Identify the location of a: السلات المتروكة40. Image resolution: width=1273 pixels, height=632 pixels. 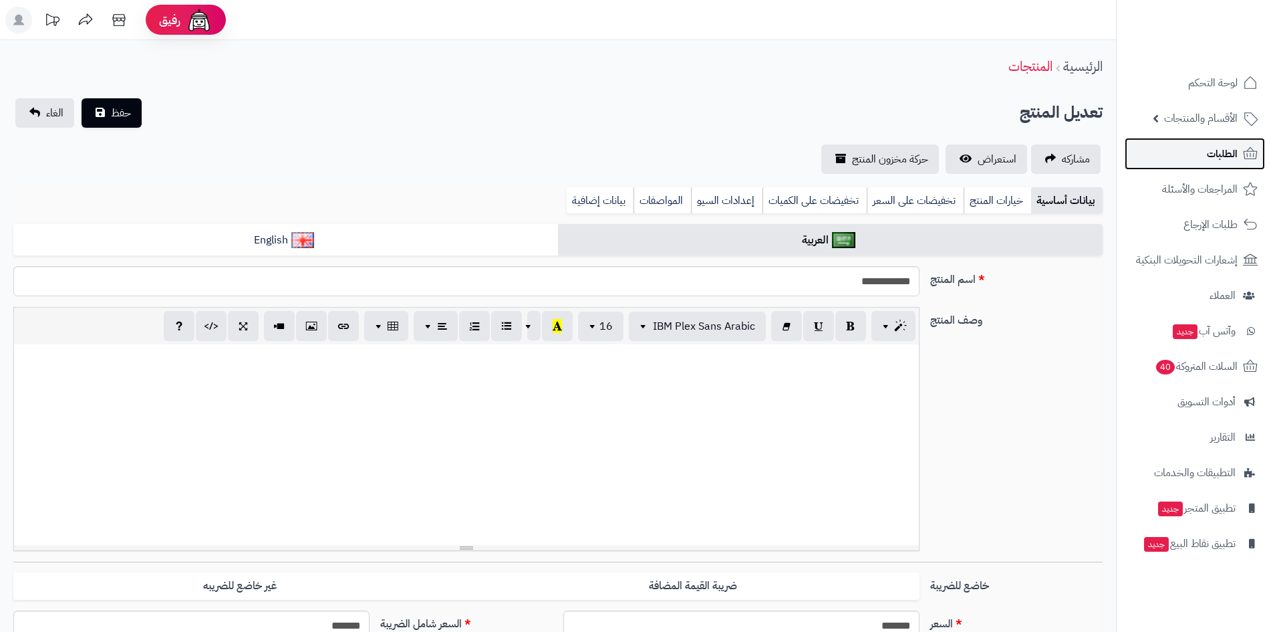
(1195, 366).